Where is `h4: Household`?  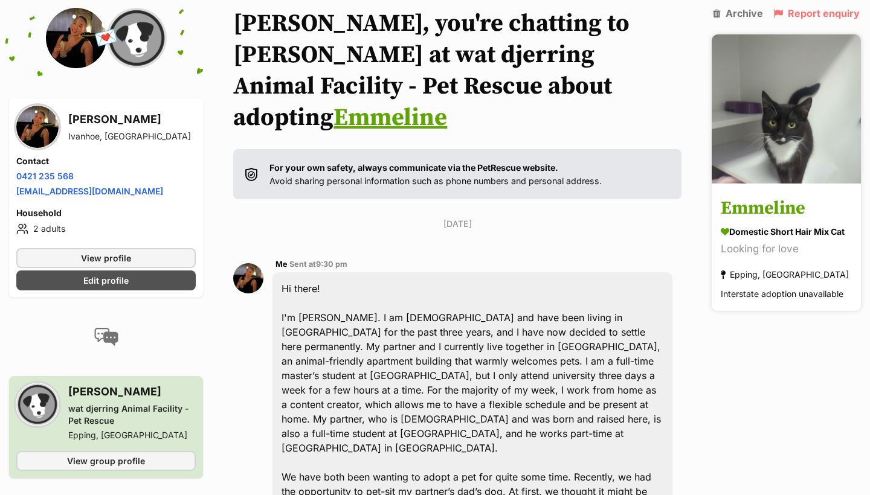
h4: Household is located at coordinates (106, 213).